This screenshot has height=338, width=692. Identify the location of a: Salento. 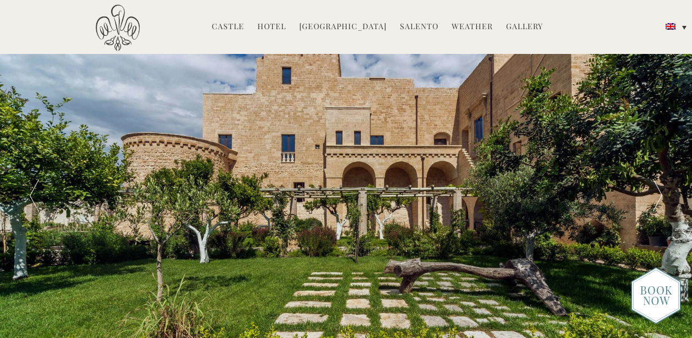
(419, 27).